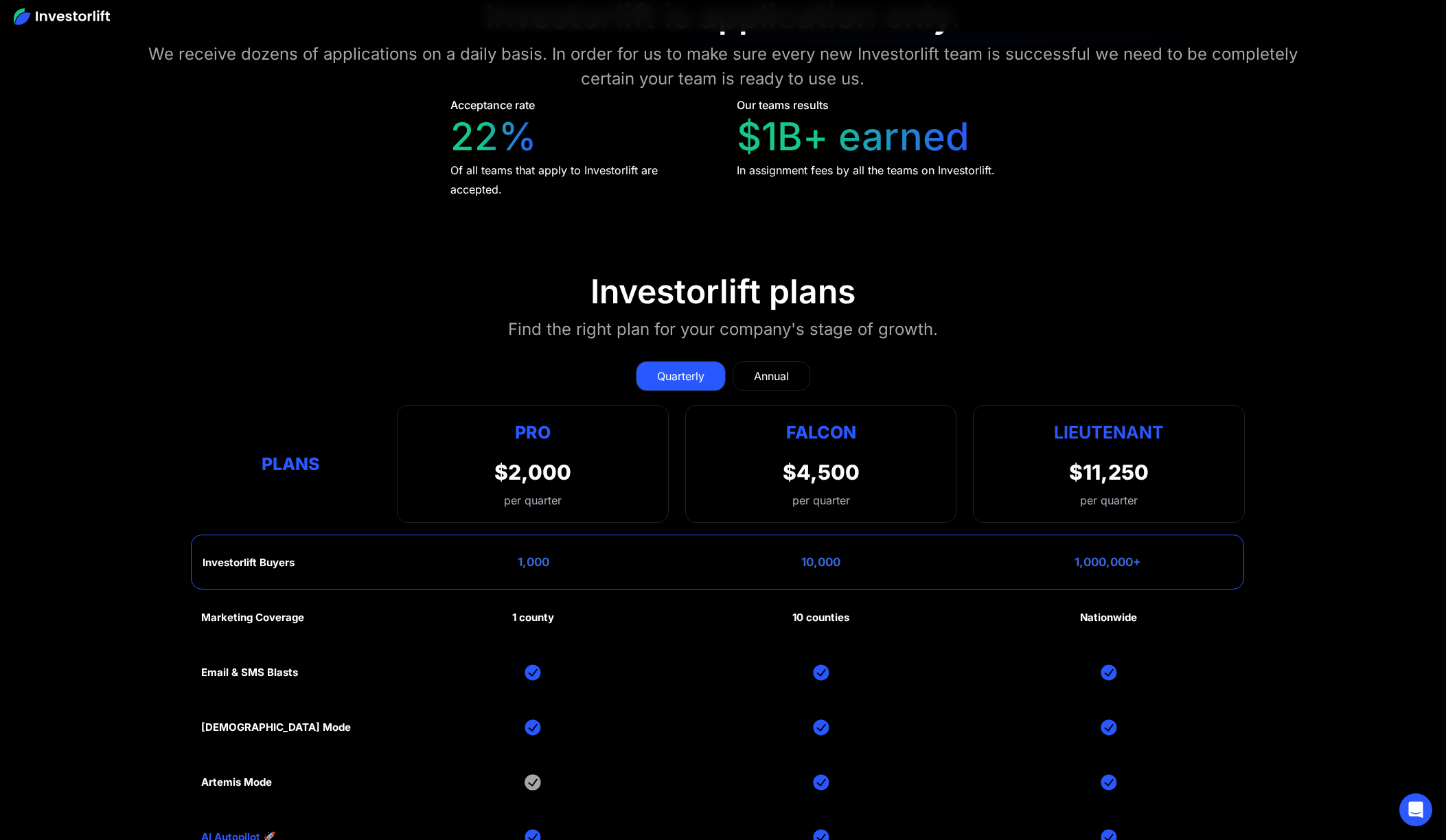 The height and width of the screenshot is (840, 1446). I want to click on div: Plans, so click(291, 463).